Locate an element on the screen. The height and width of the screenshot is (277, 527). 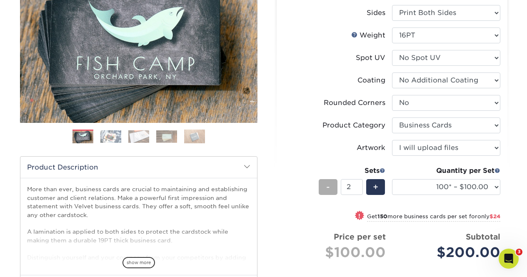
span: show more is located at coordinates (139, 263).